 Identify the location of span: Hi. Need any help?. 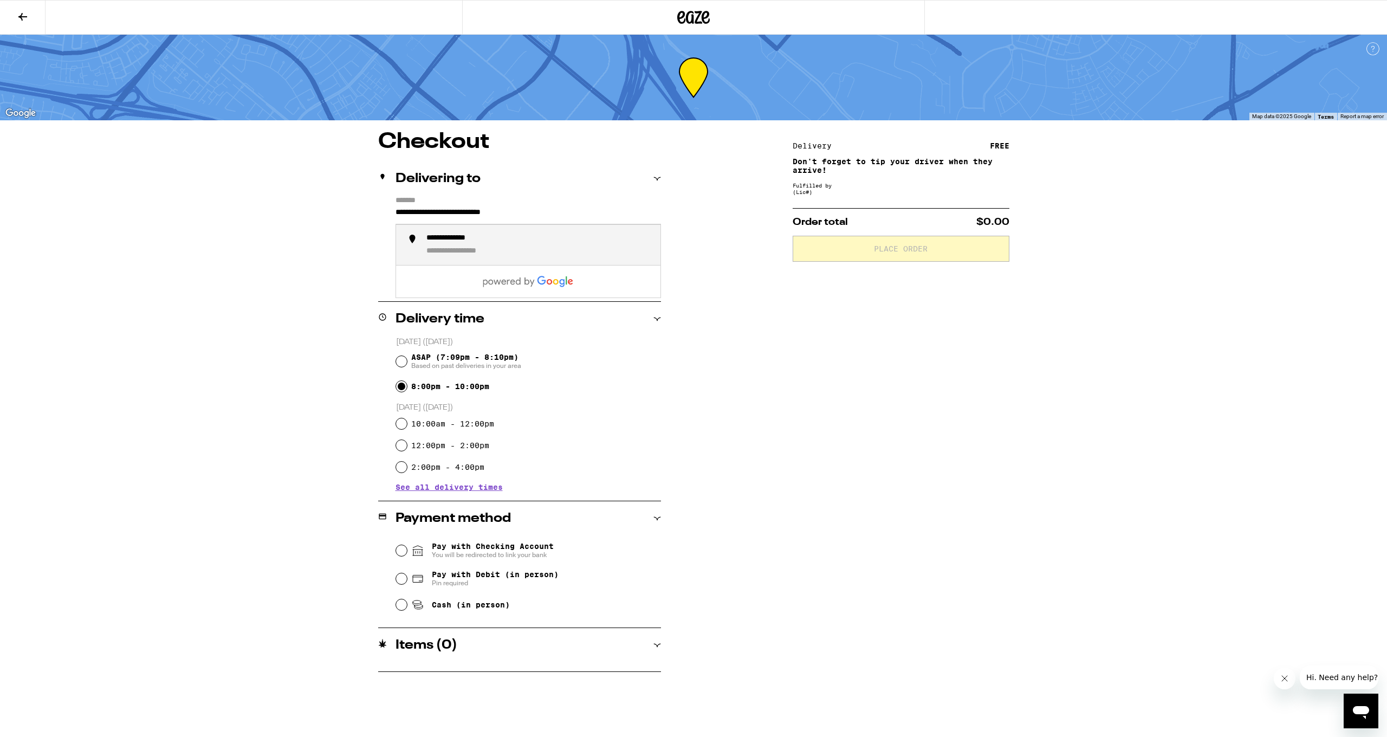
(42, 12).